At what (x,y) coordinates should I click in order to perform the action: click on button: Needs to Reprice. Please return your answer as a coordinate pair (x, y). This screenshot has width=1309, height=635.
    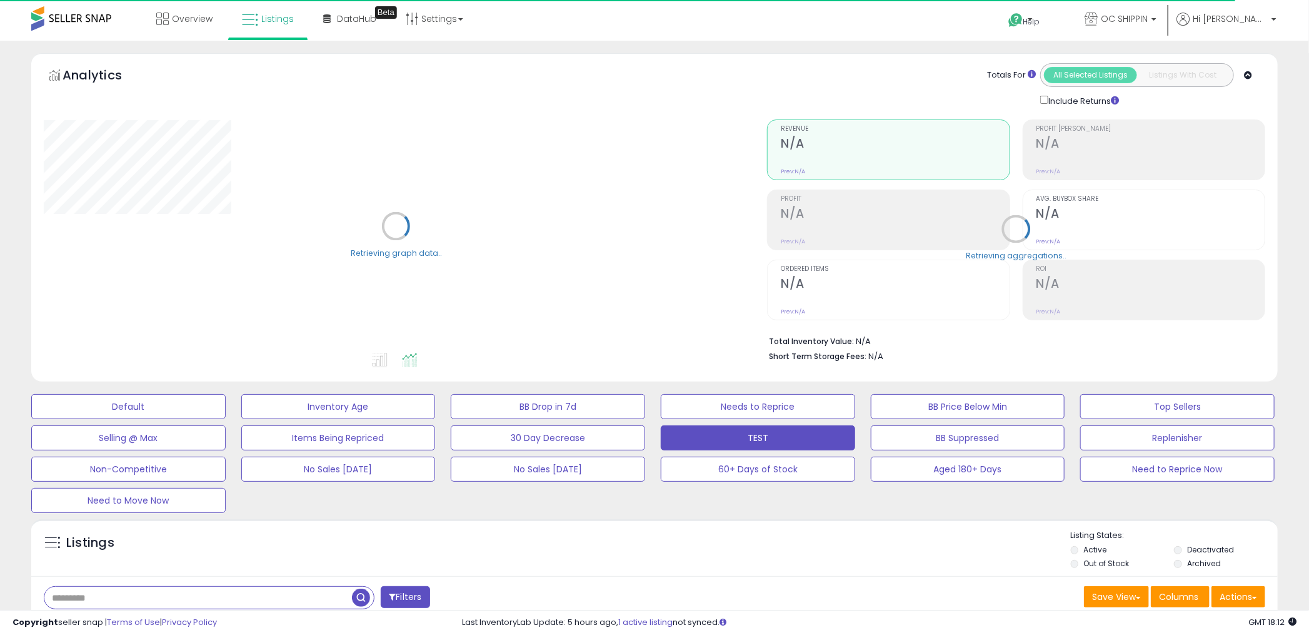
    Looking at the image, I should click on (758, 406).